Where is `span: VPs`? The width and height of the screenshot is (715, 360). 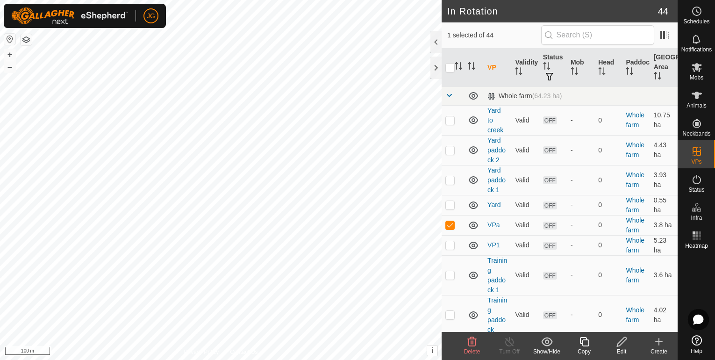
span: VPs is located at coordinates (696, 162).